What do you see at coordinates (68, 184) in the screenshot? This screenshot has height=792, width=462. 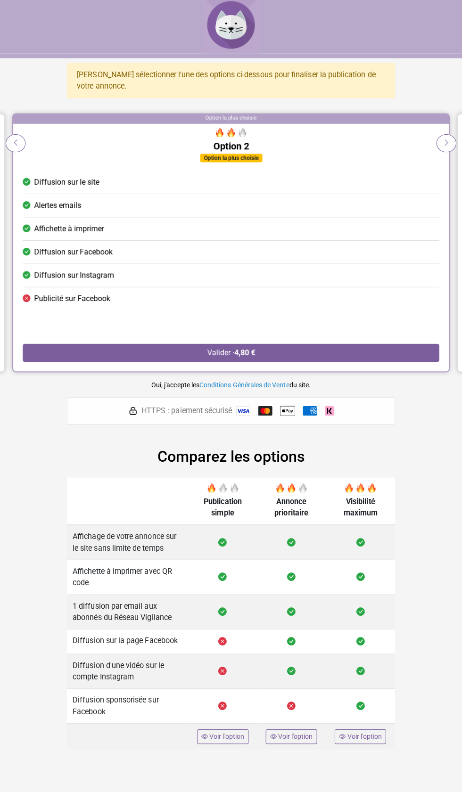 I see `span: Diffusion sur le site` at bounding box center [68, 184].